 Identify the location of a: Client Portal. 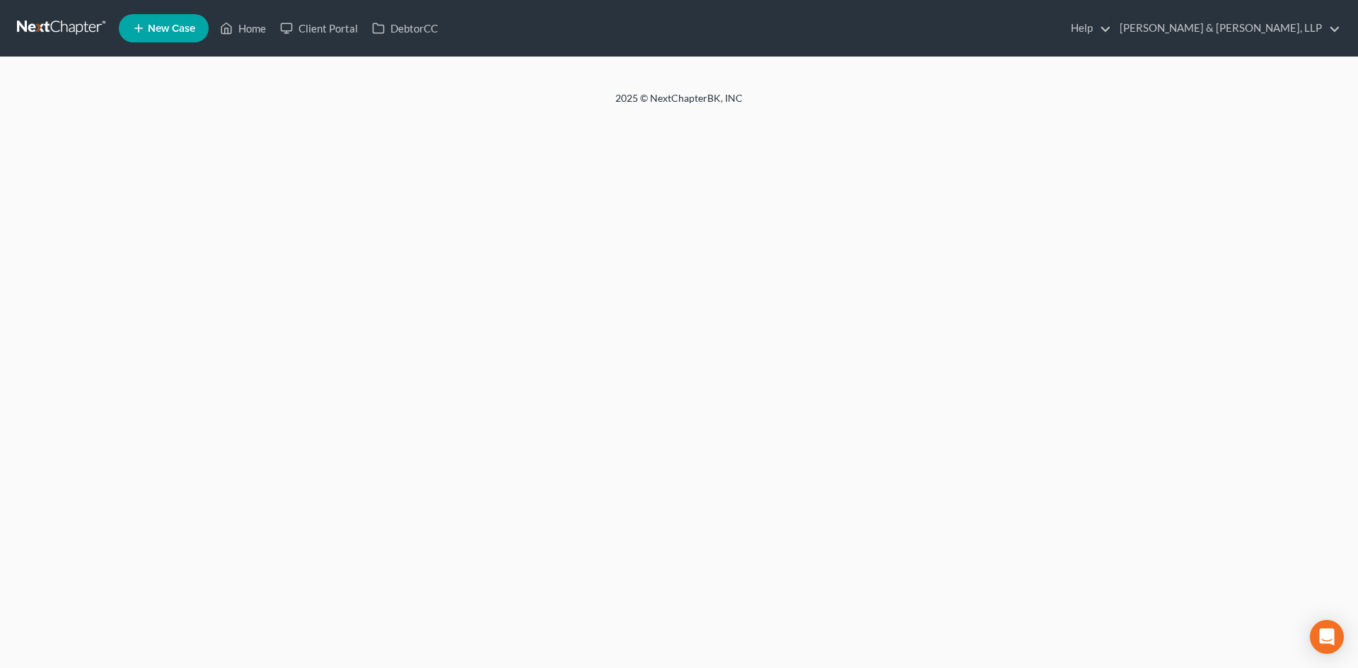
(319, 28).